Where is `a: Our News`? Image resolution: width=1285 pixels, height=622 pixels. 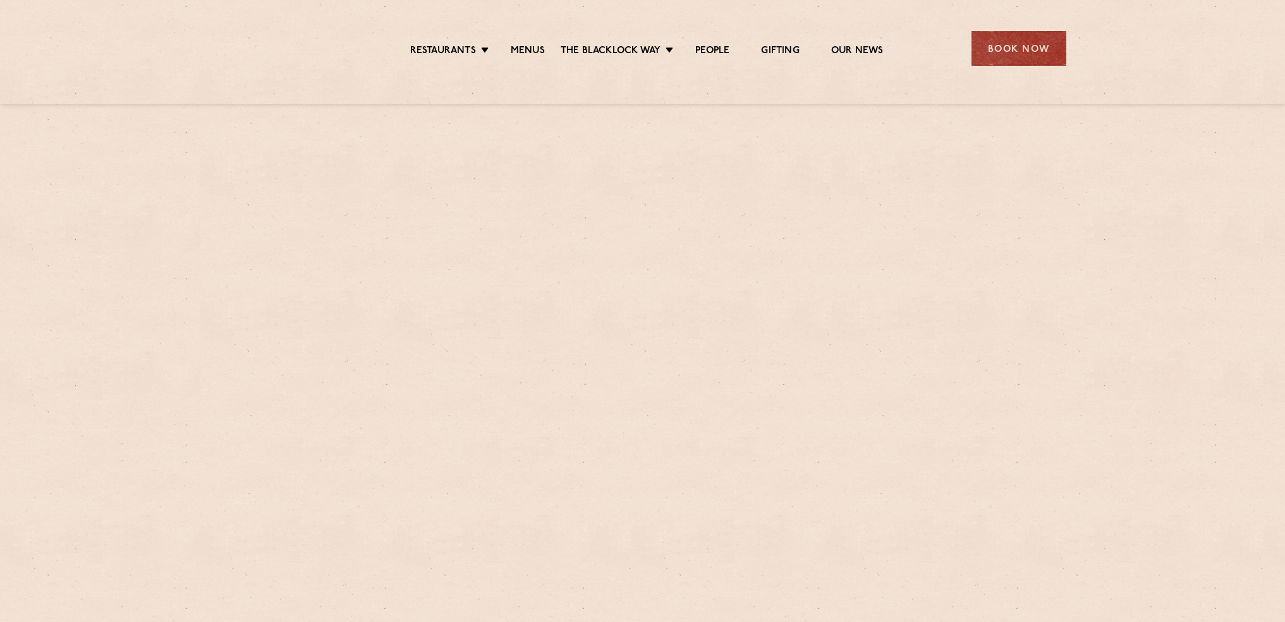 a: Our News is located at coordinates (857, 52).